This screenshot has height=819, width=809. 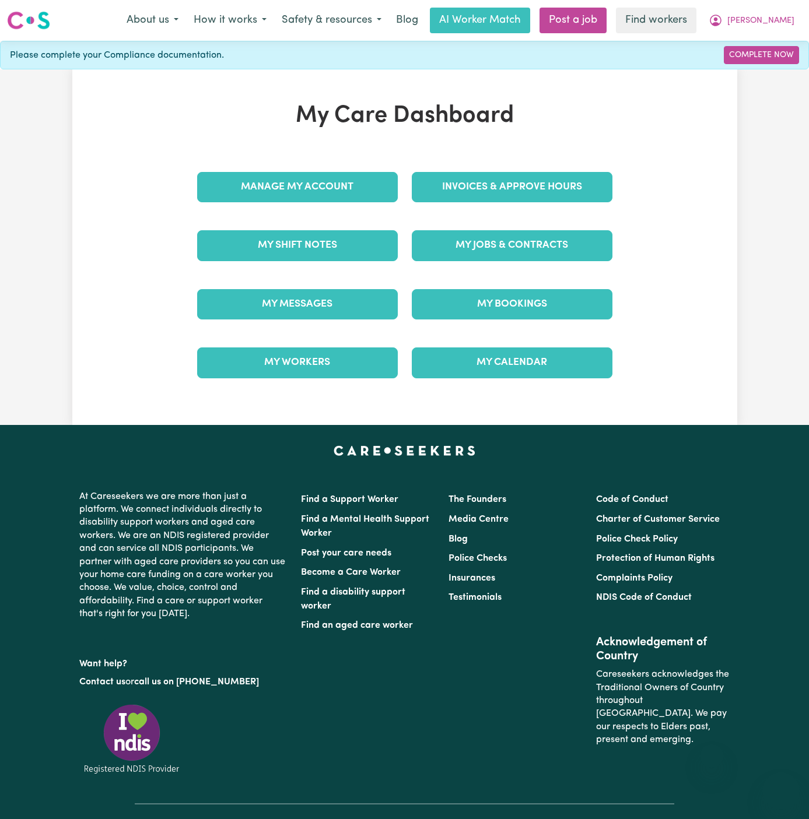 I want to click on button: Safety & resources, so click(x=331, y=20).